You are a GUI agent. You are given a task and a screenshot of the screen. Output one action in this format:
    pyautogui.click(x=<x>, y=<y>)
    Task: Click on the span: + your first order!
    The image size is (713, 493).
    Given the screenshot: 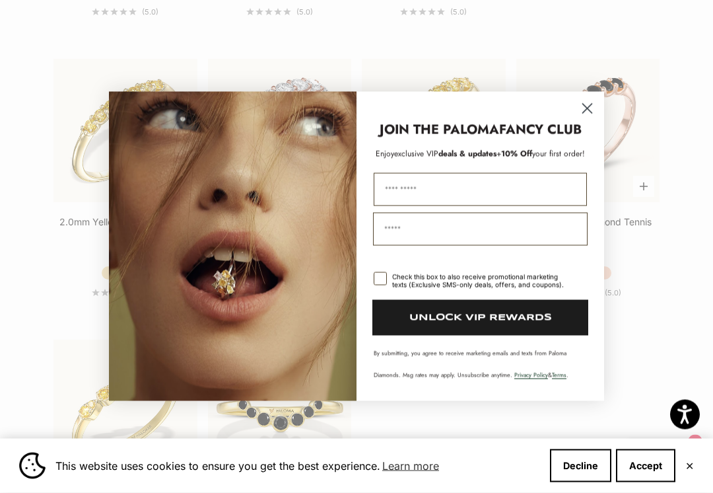 What is the action you would take?
    pyautogui.click(x=541, y=154)
    